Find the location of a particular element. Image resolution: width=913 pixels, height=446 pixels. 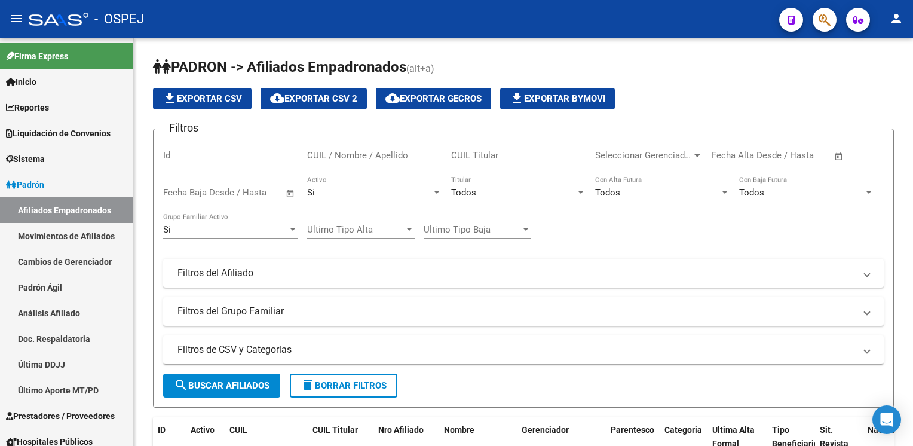

span: Liquidación de Convenios is located at coordinates (58, 133).